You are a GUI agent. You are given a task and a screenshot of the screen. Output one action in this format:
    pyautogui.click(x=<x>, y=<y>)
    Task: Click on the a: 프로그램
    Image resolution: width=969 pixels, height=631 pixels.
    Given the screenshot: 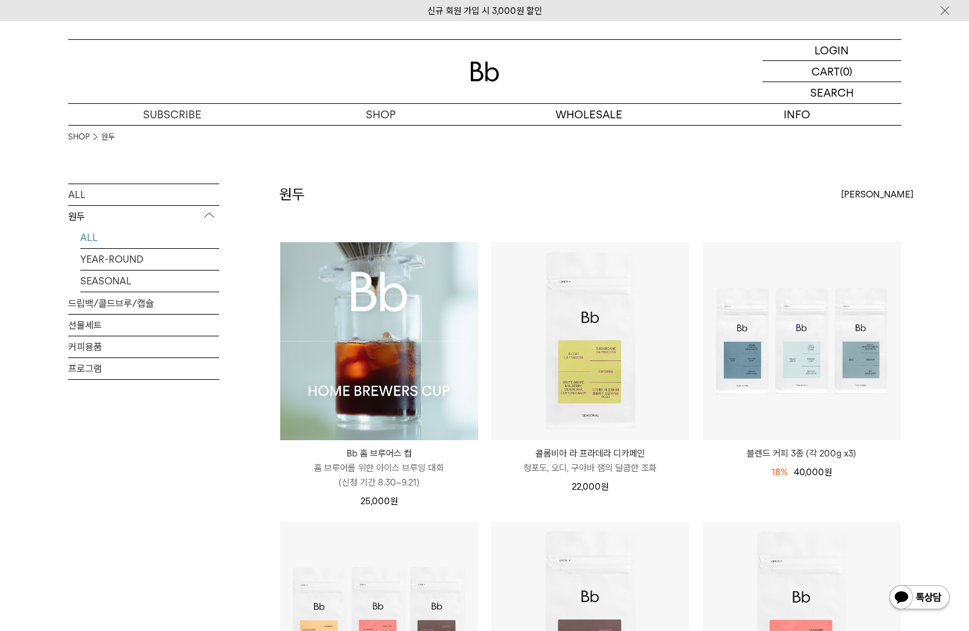 What is the action you would take?
    pyautogui.click(x=144, y=368)
    